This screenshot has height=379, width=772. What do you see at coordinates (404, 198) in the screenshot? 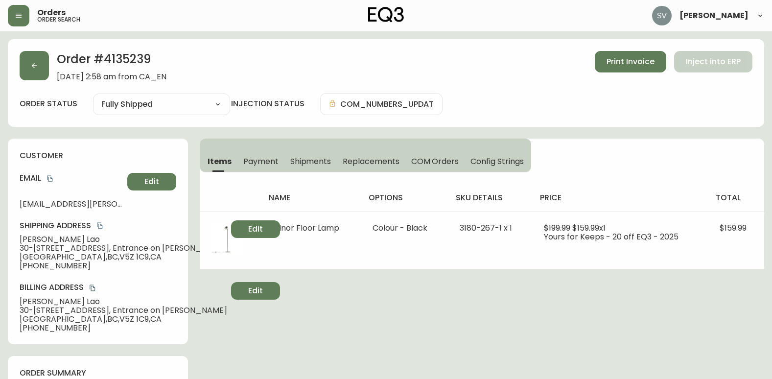
I see `h4: options` at bounding box center [404, 198].